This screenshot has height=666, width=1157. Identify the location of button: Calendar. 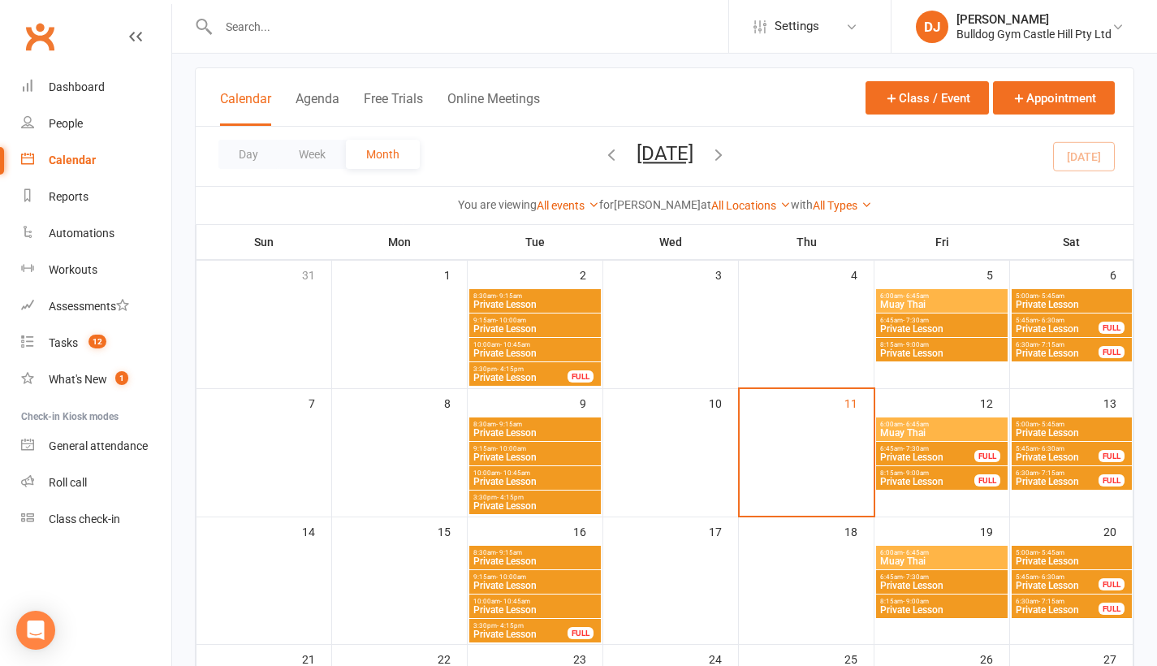
(245, 108).